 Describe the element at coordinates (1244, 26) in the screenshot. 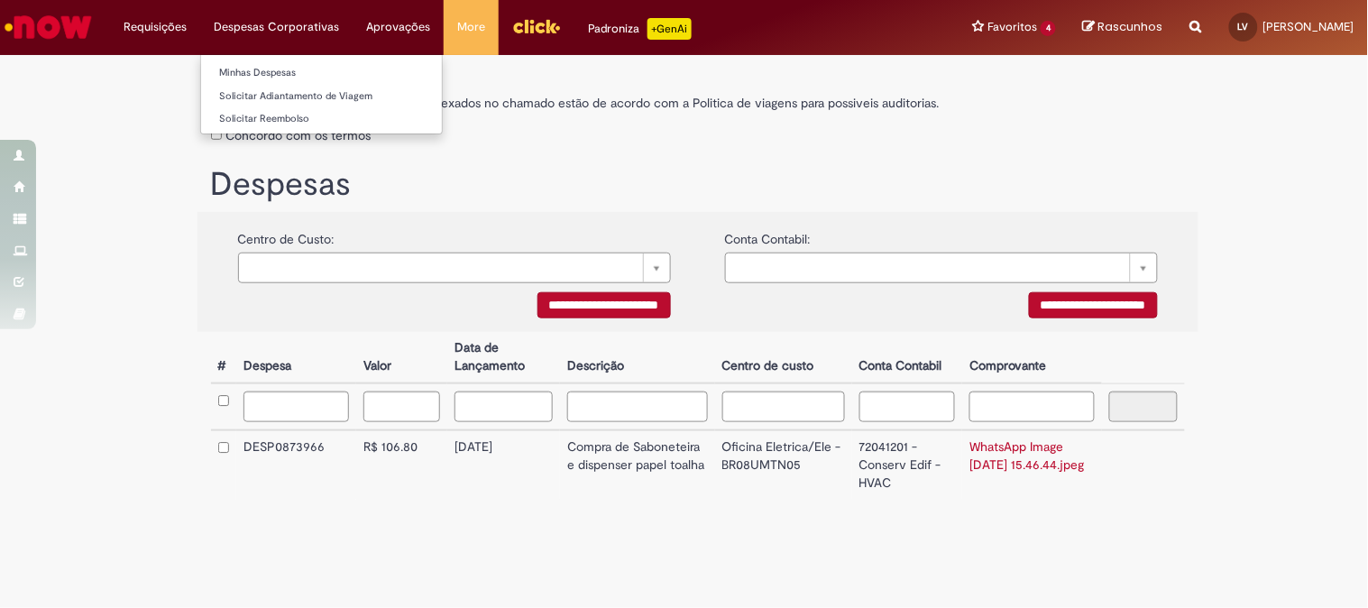

I see `span: LV` at that location.